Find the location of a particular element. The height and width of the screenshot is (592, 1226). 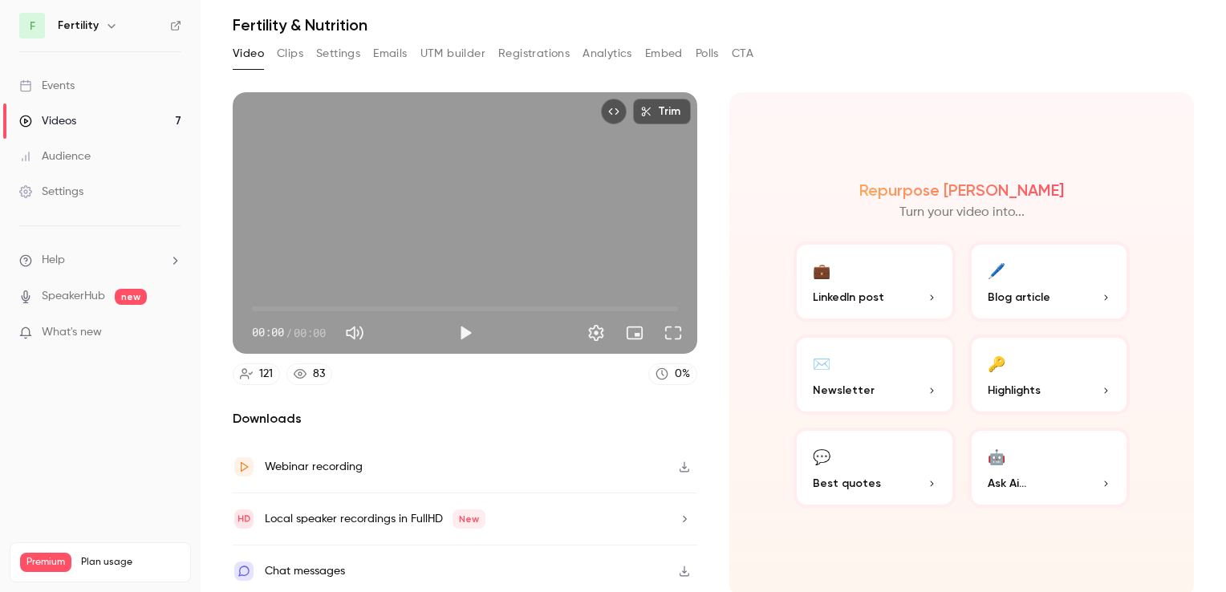

span: Premium is located at coordinates (46, 562).